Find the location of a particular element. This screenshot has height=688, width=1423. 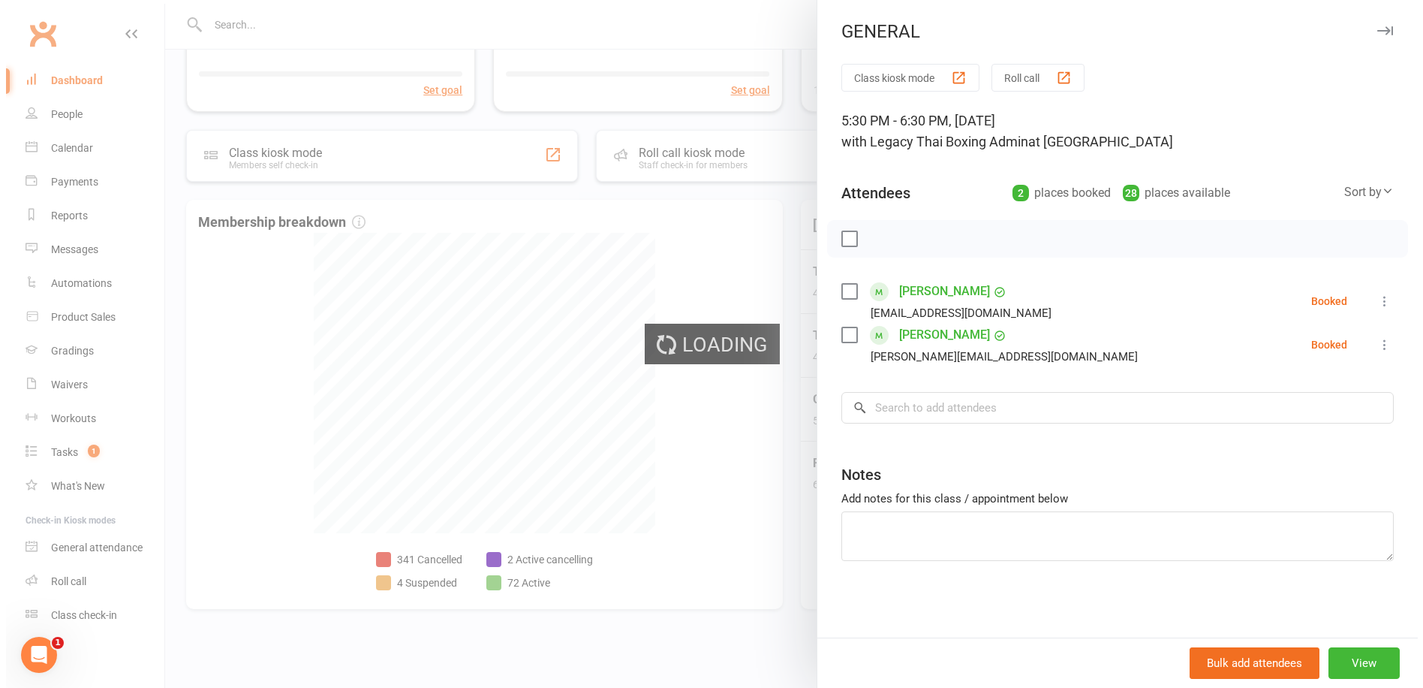

div: Attendees is located at coordinates (870, 193).